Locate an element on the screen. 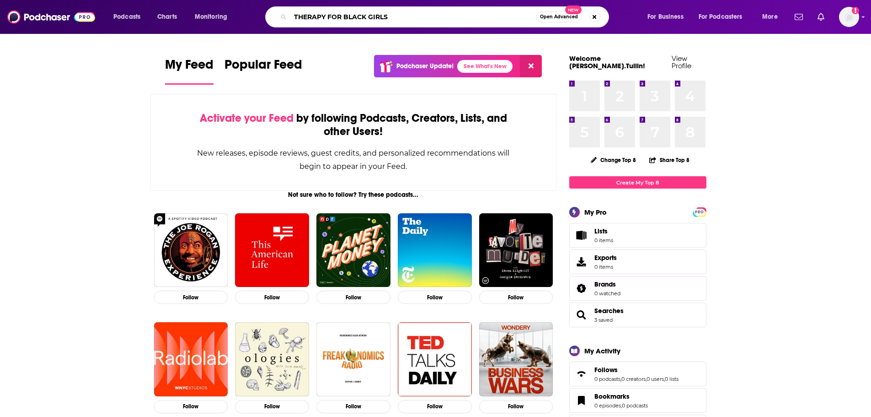  img: The Joe Rogan Experience is located at coordinates (191, 250).